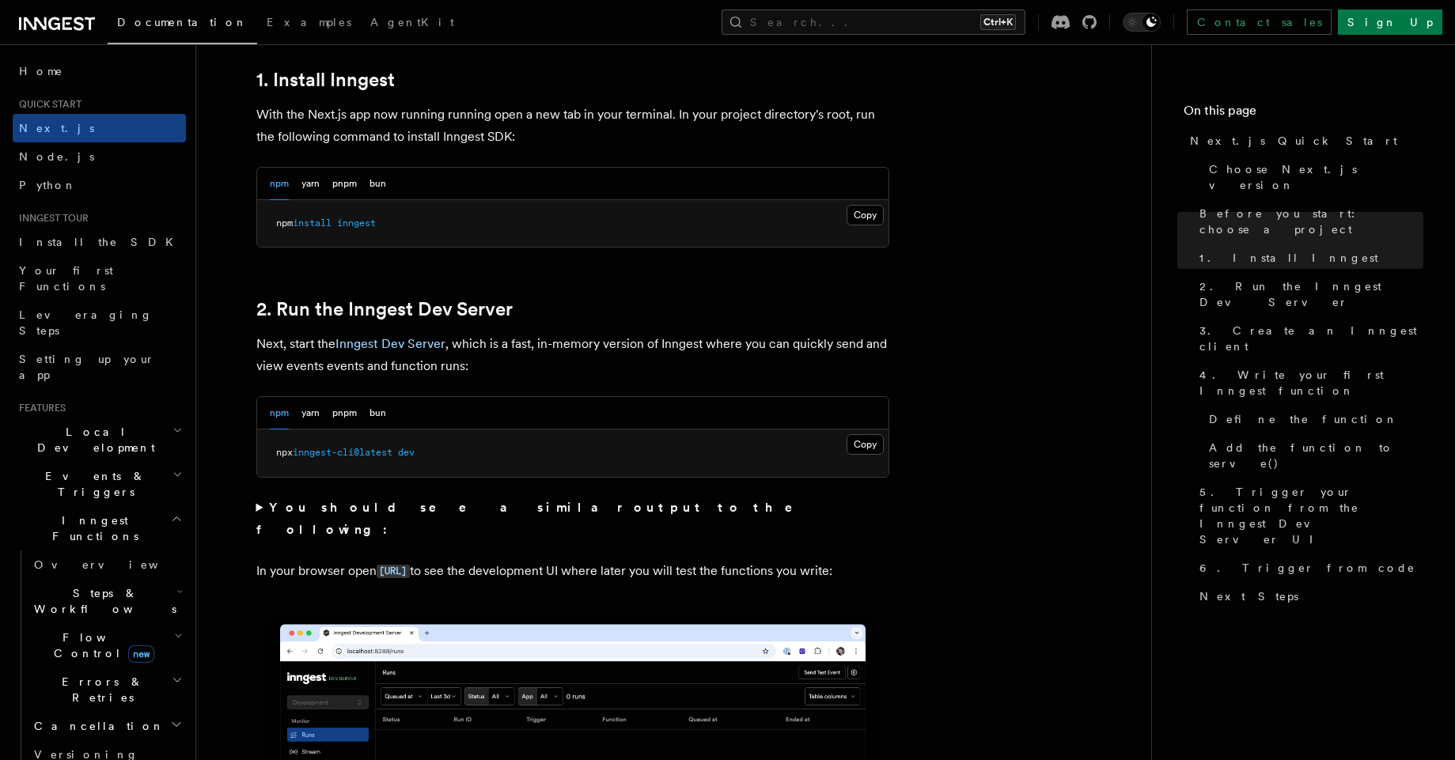 The width and height of the screenshot is (1455, 760). What do you see at coordinates (1307, 516) in the screenshot?
I see `a: 5. Trigger your function from the Inngest Dev Server UI` at bounding box center [1307, 516].